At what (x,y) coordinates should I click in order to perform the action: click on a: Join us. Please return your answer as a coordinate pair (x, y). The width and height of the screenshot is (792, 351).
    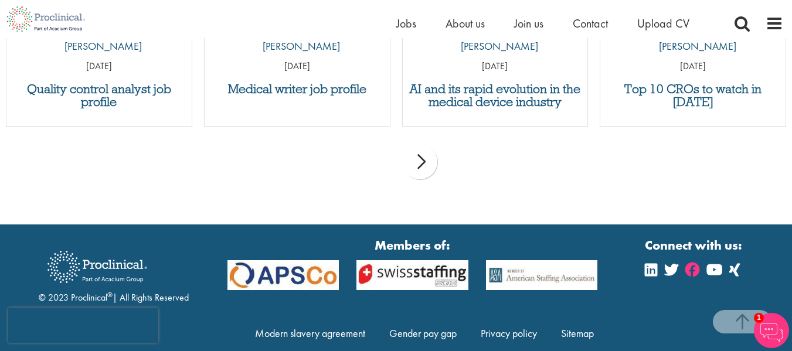
    Looking at the image, I should click on (529, 23).